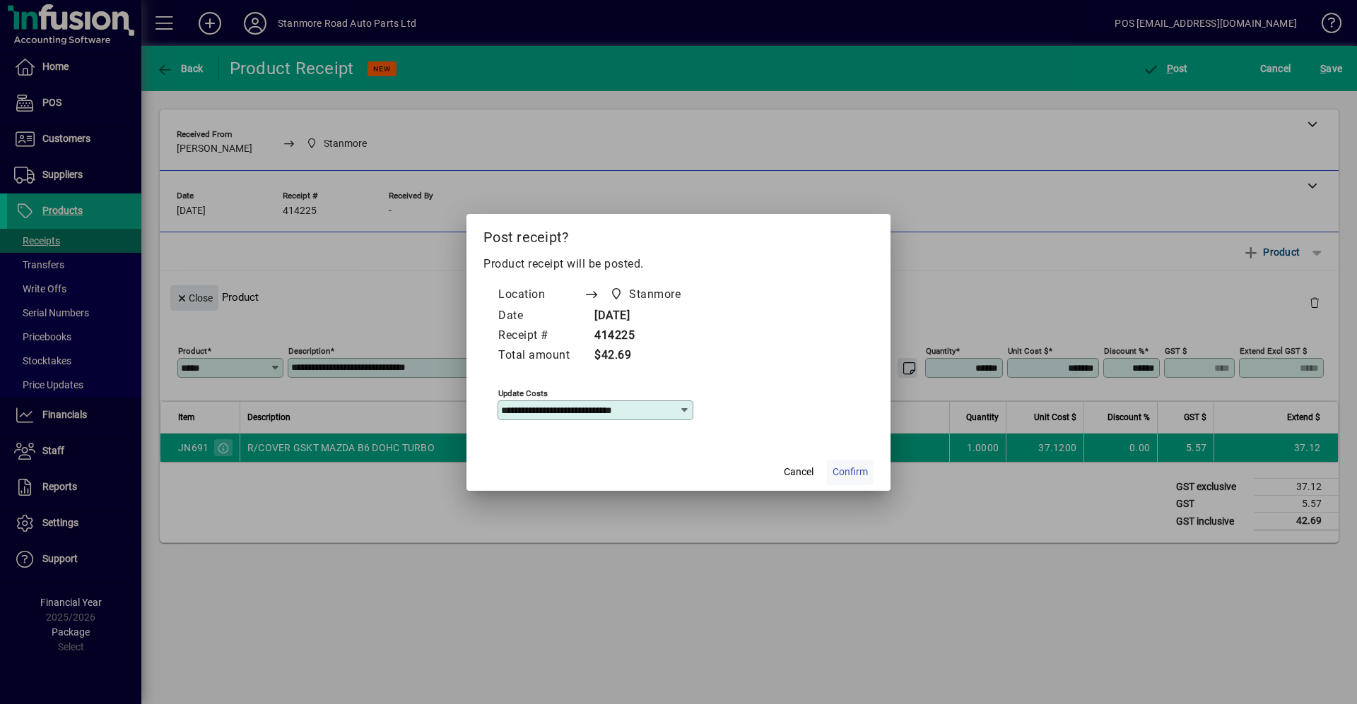  Describe the element at coordinates (541, 317) in the screenshot. I see `td: Date` at that location.